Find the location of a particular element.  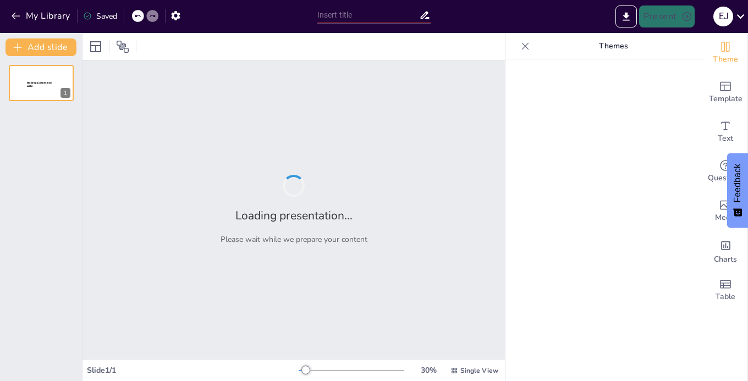

button: E J is located at coordinates (723, 16).